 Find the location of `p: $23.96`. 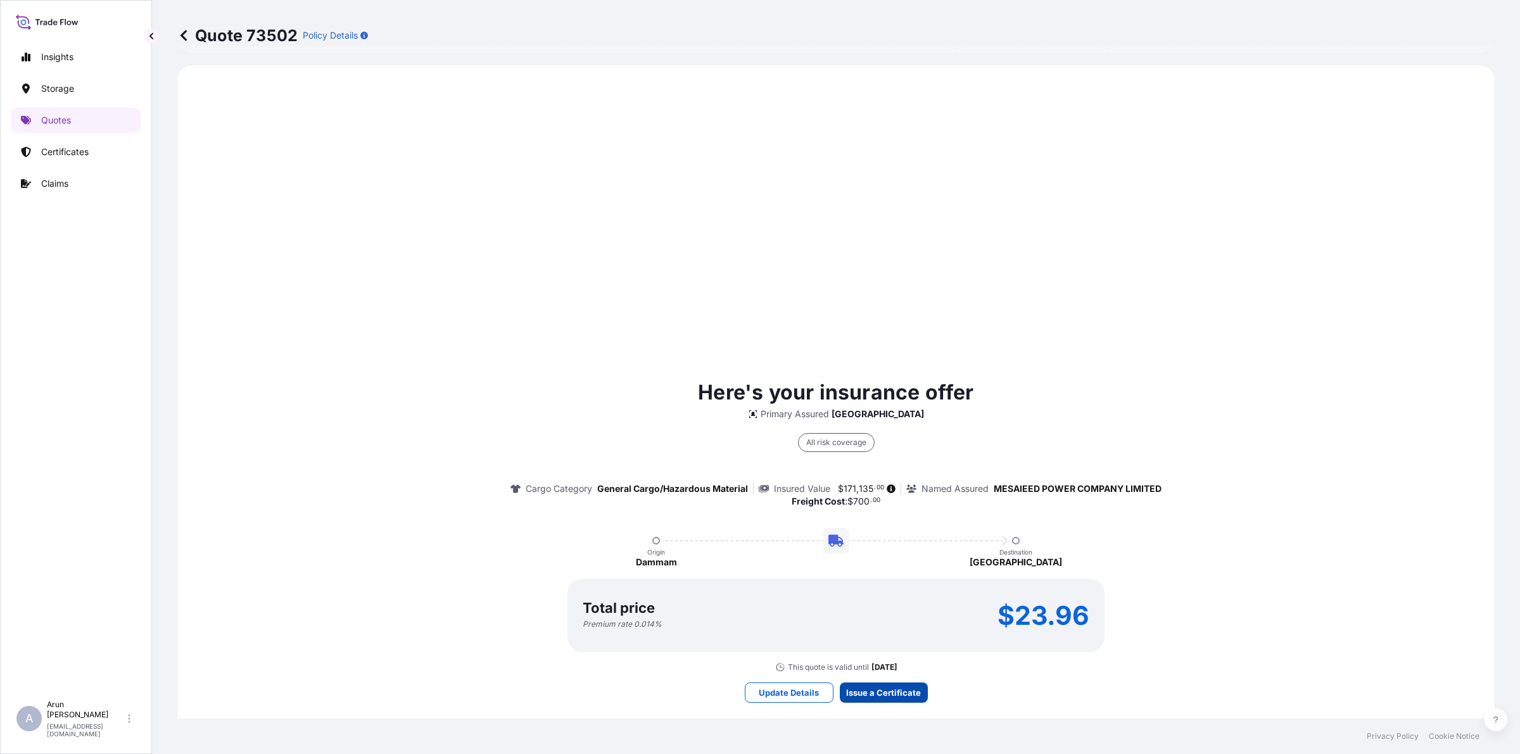

p: $23.96 is located at coordinates (1043, 616).